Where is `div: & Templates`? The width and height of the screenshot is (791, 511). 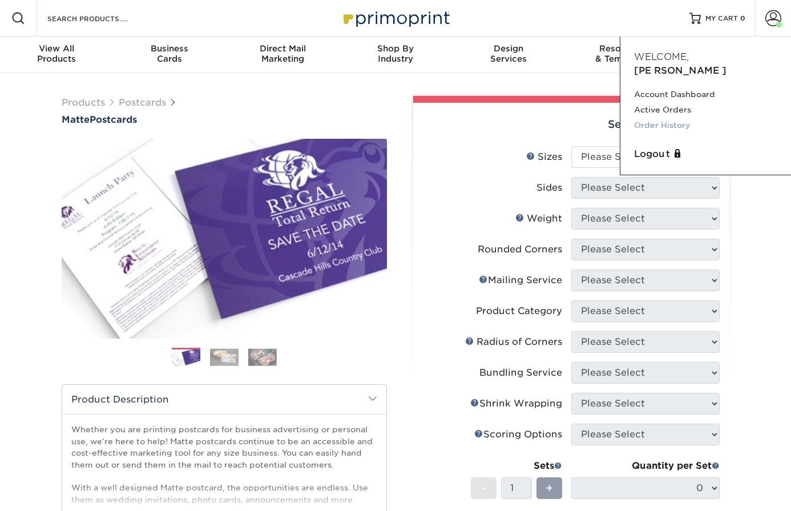 div: & Templates is located at coordinates (622, 54).